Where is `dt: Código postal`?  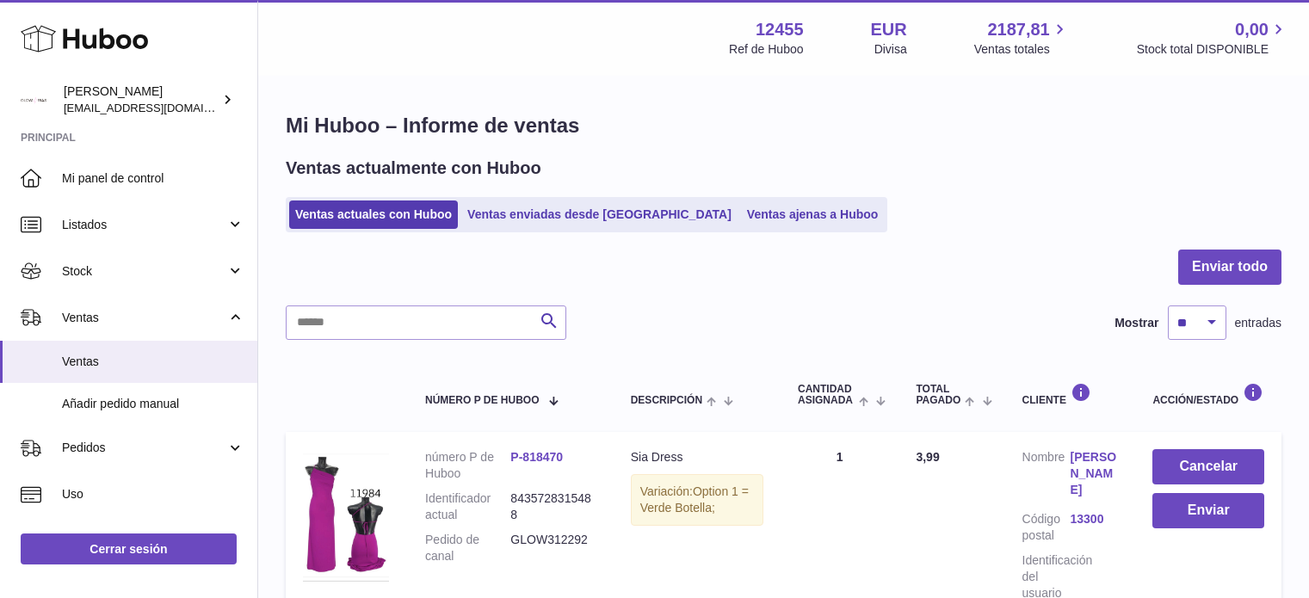
dt: Código postal is located at coordinates (1047, 528).